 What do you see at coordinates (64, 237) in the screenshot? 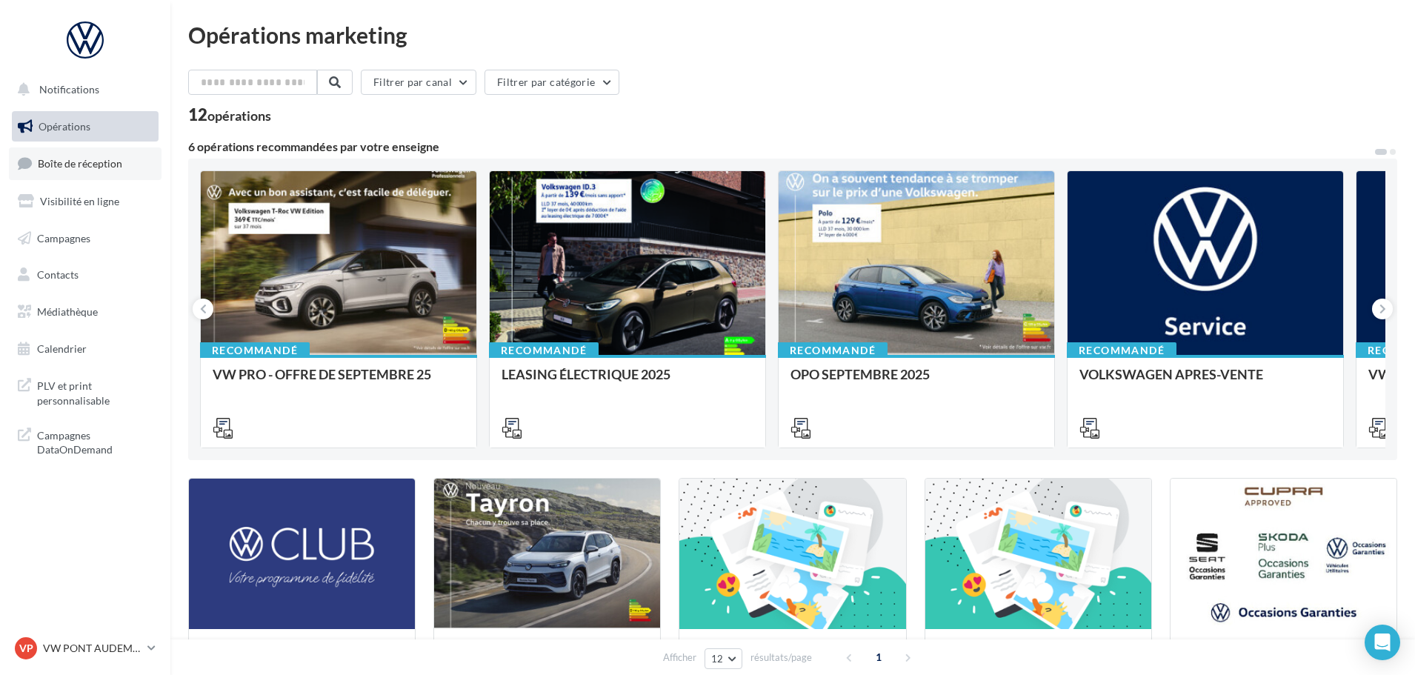
I see `span: Campagnes` at bounding box center [64, 237].